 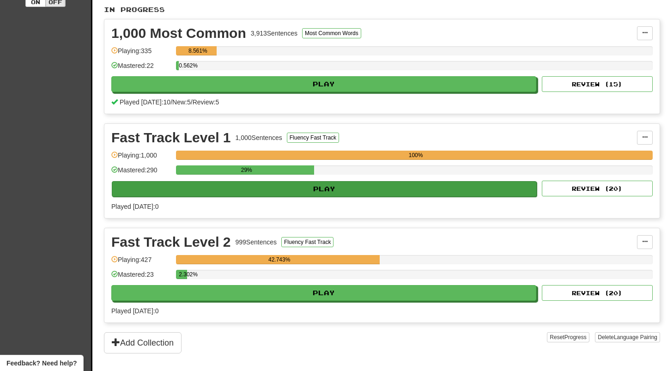 I want to click on div: 29%, so click(x=246, y=170).